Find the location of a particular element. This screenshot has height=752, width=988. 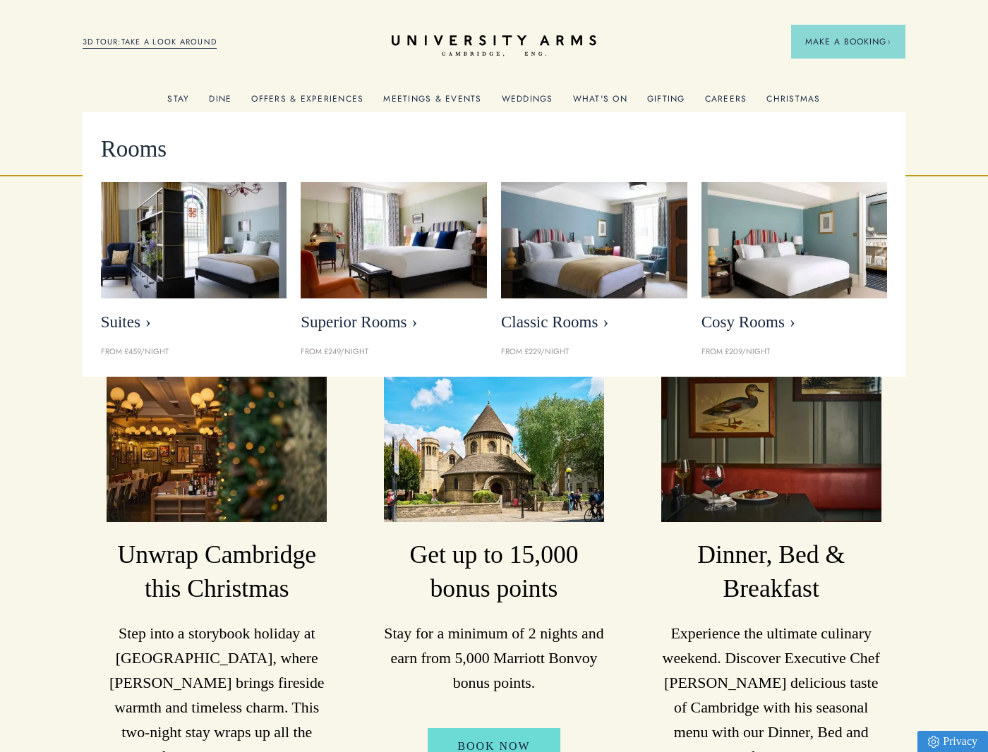

p: From £229/night is located at coordinates (594, 352).